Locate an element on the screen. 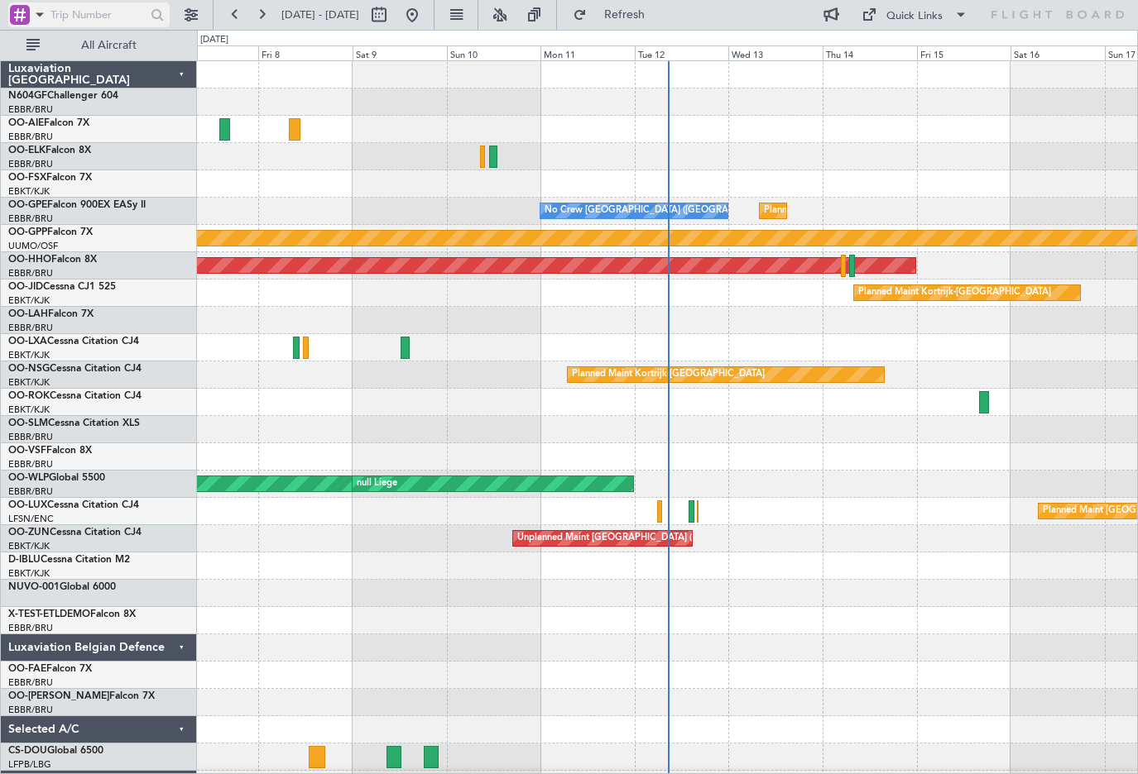 This screenshot has width=1138, height=774. a: OO-VSFFalcon 8X is located at coordinates (50, 451).